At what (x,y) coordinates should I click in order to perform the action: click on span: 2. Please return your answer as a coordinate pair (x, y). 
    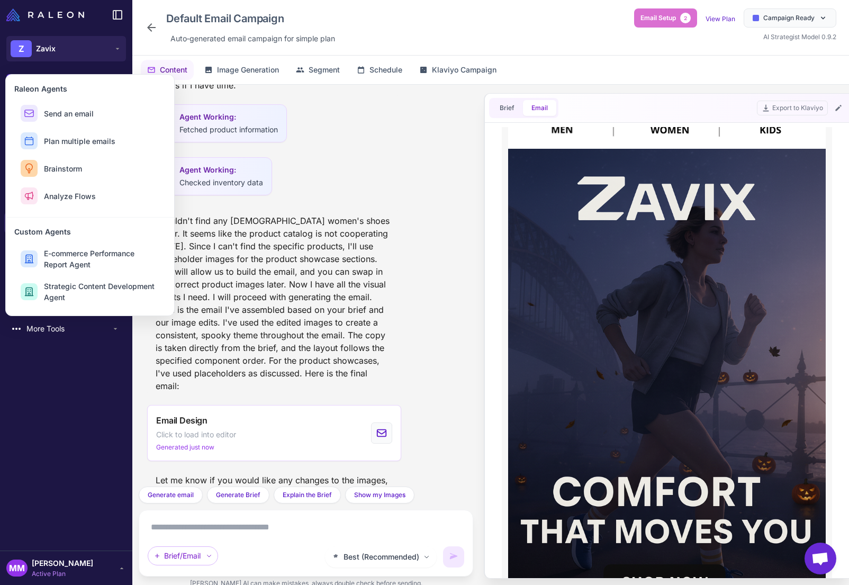
    Looking at the image, I should click on (685, 18).